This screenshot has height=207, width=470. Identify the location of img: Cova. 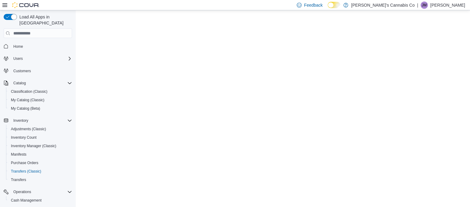
(26, 5).